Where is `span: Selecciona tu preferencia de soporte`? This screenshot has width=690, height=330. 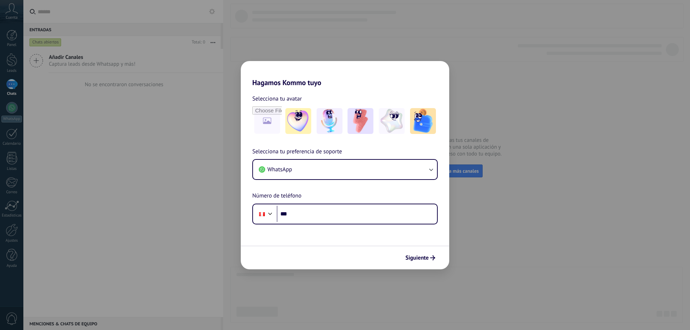 span: Selecciona tu preferencia de soporte is located at coordinates (297, 152).